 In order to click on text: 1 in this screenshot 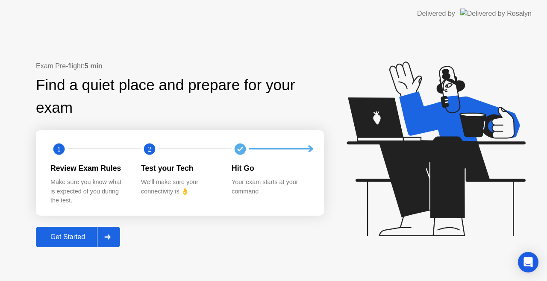, I will do `click(59, 149)`.